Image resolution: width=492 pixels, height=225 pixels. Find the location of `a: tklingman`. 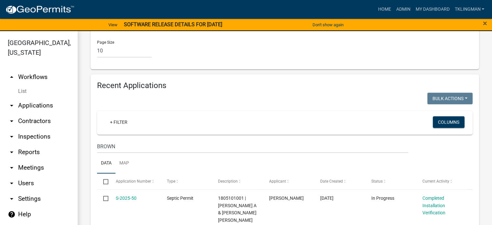

a: tklingman is located at coordinates (469, 9).